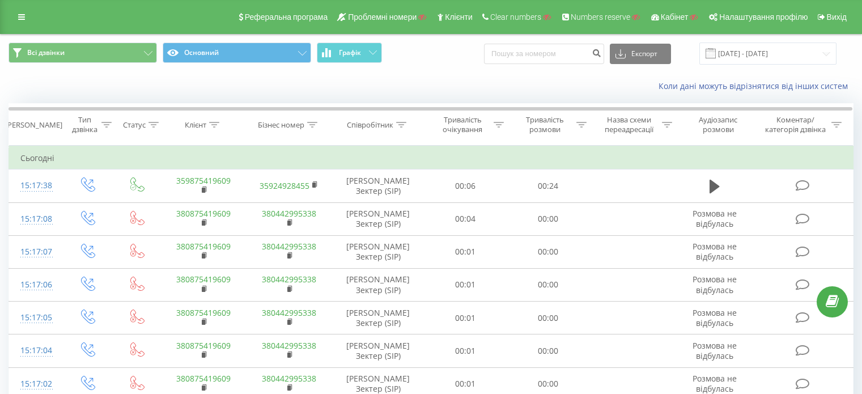 Image resolution: width=862 pixels, height=394 pixels. I want to click on div: 15:17:07, so click(35, 252).